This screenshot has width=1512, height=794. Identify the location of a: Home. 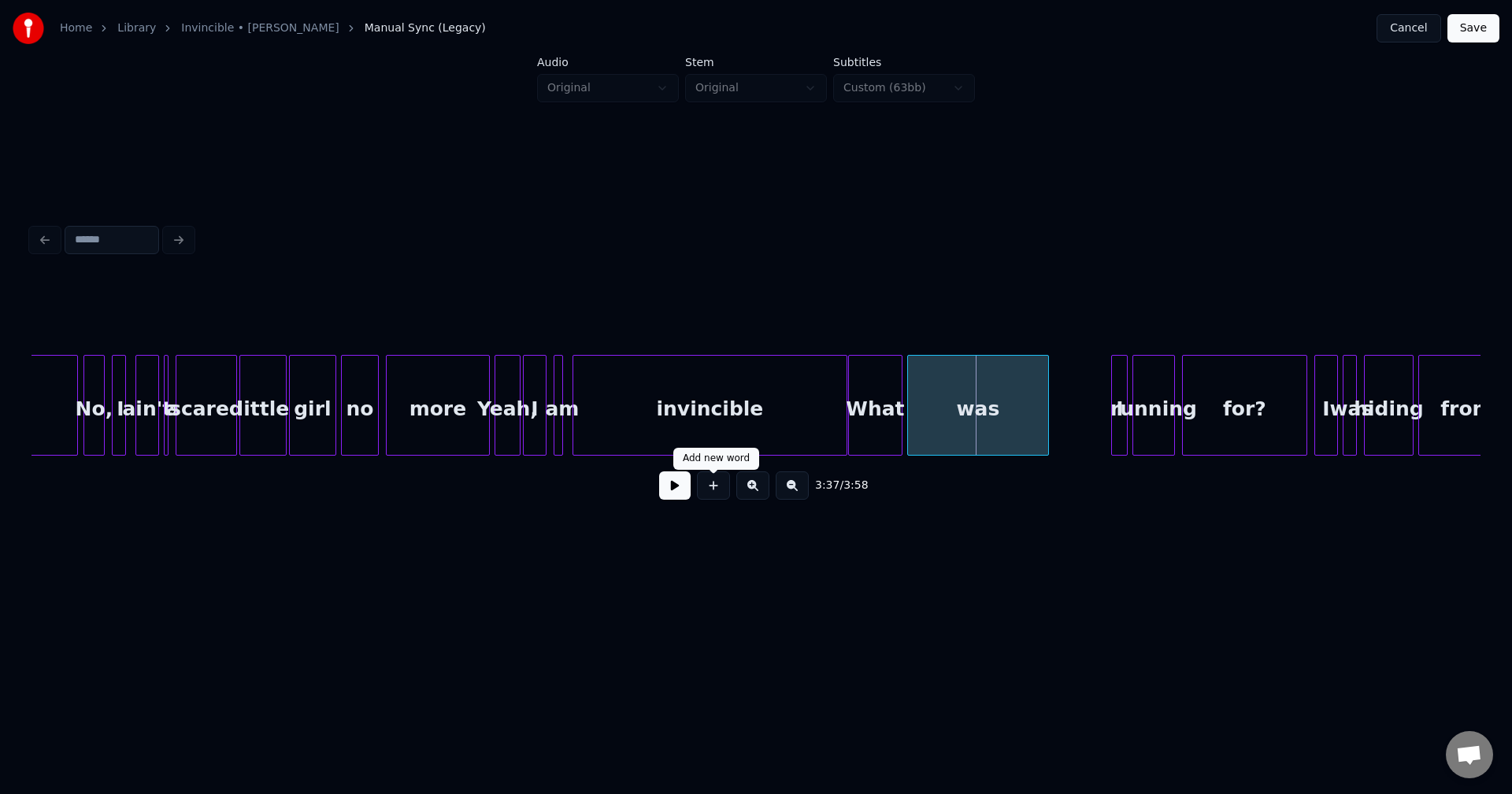
(76, 28).